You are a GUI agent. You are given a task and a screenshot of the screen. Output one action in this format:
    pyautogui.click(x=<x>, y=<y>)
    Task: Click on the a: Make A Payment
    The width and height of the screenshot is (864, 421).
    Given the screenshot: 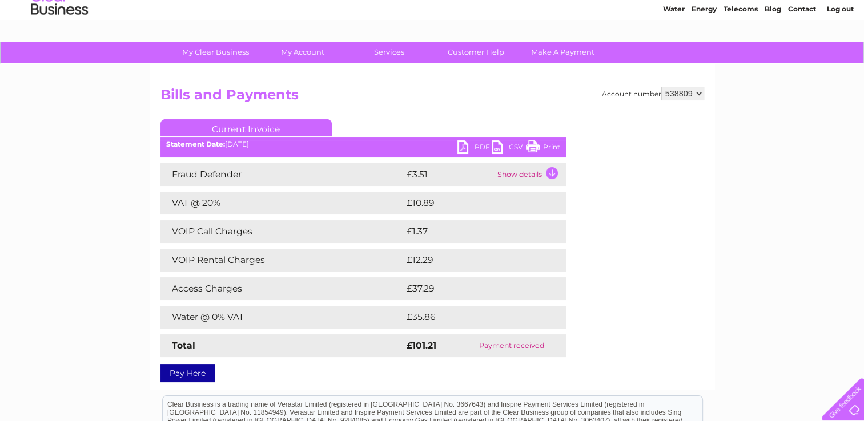 What is the action you would take?
    pyautogui.click(x=562, y=52)
    